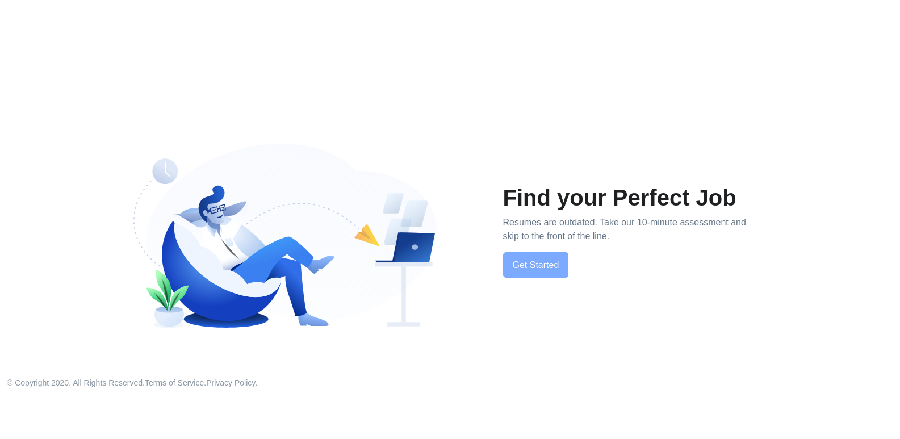 The height and width of the screenshot is (439, 900). What do you see at coordinates (231, 383) in the screenshot?
I see `a: Privacy Policy` at bounding box center [231, 383].